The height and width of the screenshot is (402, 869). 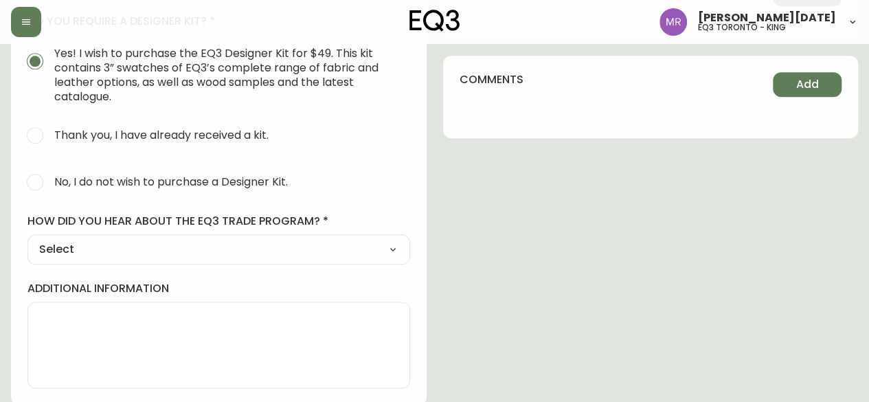 I want to click on span: No, I do not wish to purchase a Designer Kit., so click(x=171, y=181).